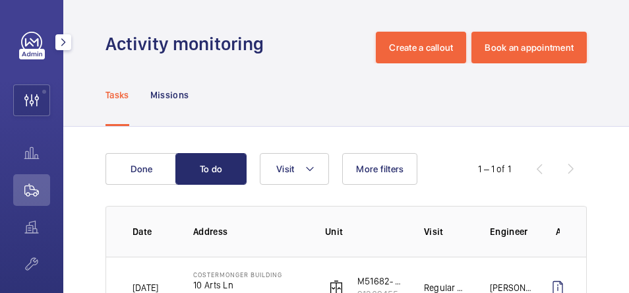 The width and height of the screenshot is (629, 293). What do you see at coordinates (285, 169) in the screenshot?
I see `span: Visit` at bounding box center [285, 169].